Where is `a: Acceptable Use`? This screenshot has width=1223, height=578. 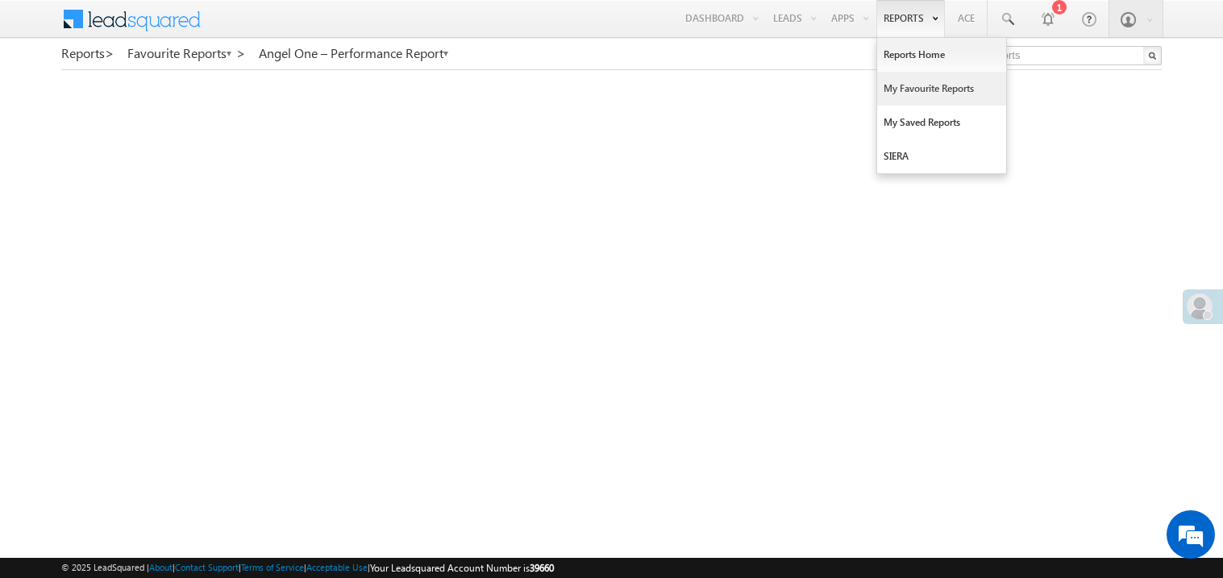 a: Acceptable Use is located at coordinates (337, 567).